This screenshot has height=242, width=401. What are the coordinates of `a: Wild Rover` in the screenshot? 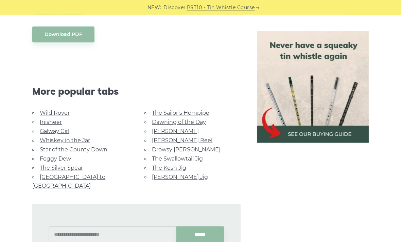 It's located at (55, 113).